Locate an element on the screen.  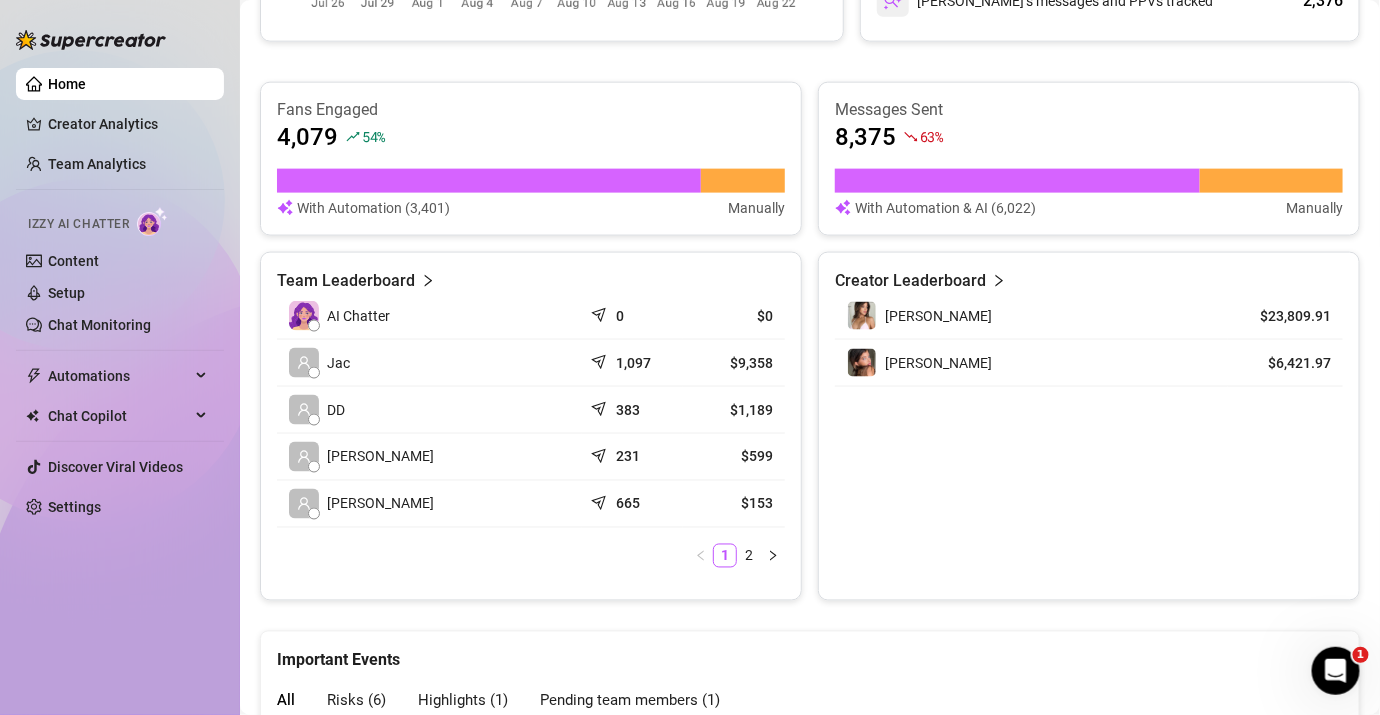
button: right is located at coordinates (773, 556).